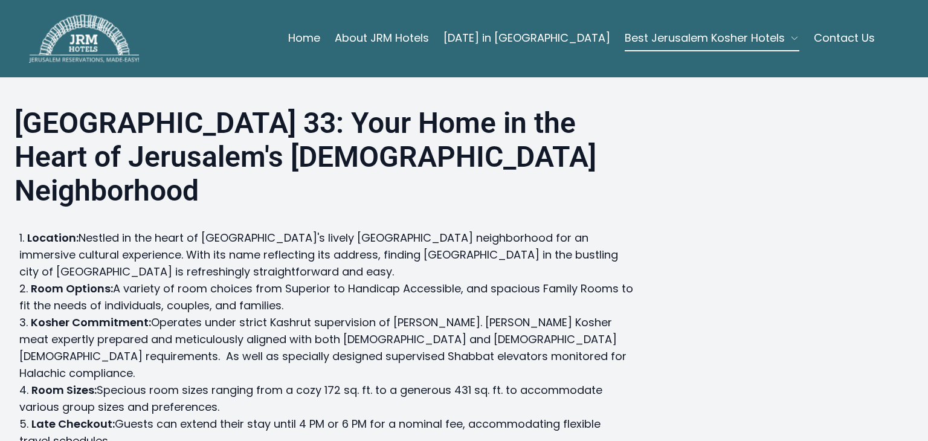 This screenshot has width=928, height=441. What do you see at coordinates (73, 423) in the screenshot?
I see `strong: Late Checkout:` at bounding box center [73, 423].